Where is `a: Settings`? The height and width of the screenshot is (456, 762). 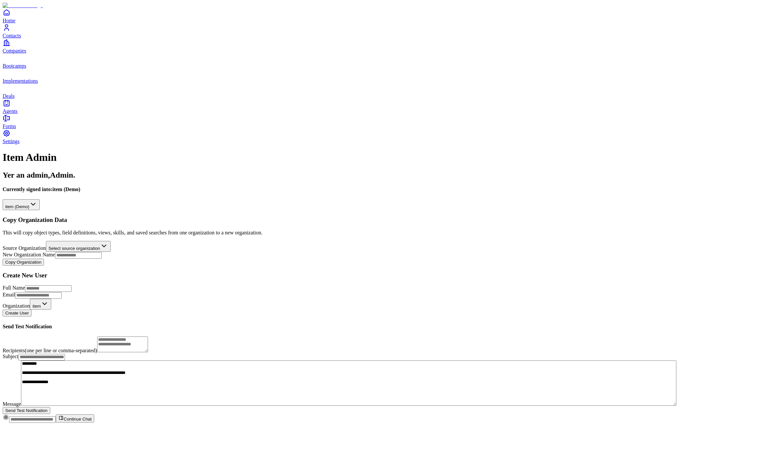
a: Settings is located at coordinates (381, 136).